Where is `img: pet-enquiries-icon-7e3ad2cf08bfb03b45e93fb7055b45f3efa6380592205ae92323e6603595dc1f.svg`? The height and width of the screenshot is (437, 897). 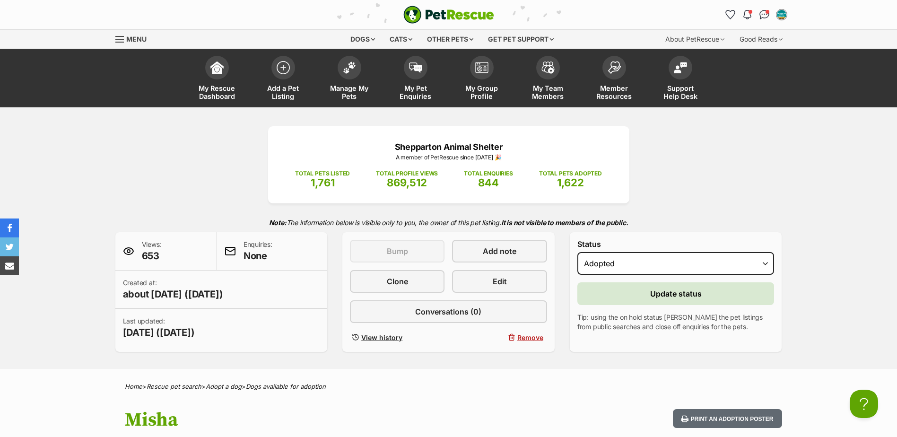
img: pet-enquiries-icon-7e3ad2cf08bfb03b45e93fb7055b45f3efa6380592205ae92323e6603595dc1f.svg is located at coordinates (416, 68).